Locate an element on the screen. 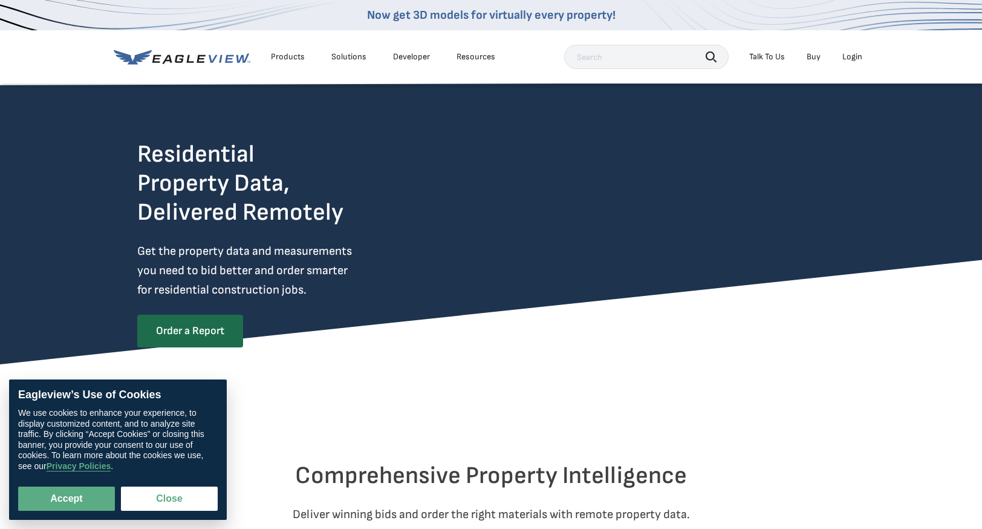 This screenshot has width=982, height=529. p: Deliver winning bids and order the right materials with remote property data. is located at coordinates (491, 514).